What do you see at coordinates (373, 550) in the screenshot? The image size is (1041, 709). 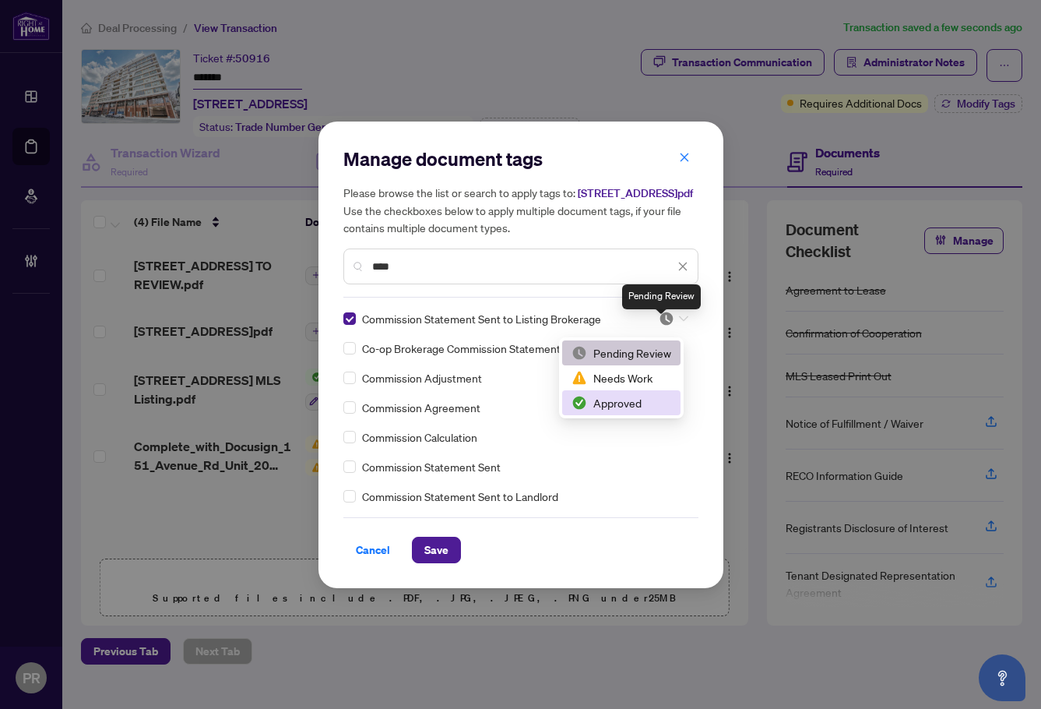 I see `button: Cancel` at bounding box center [373, 550].